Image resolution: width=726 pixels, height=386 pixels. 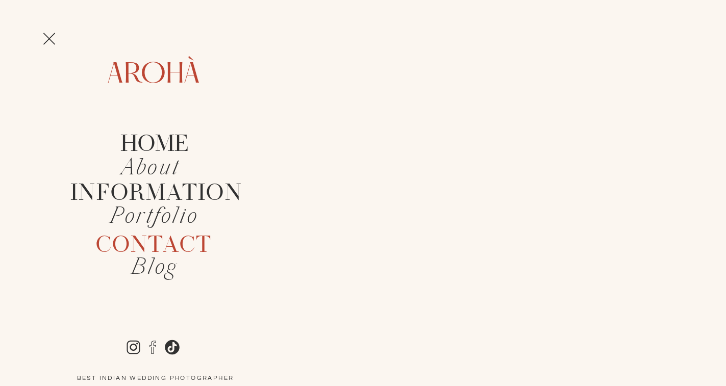 I want to click on a: About, so click(x=154, y=167).